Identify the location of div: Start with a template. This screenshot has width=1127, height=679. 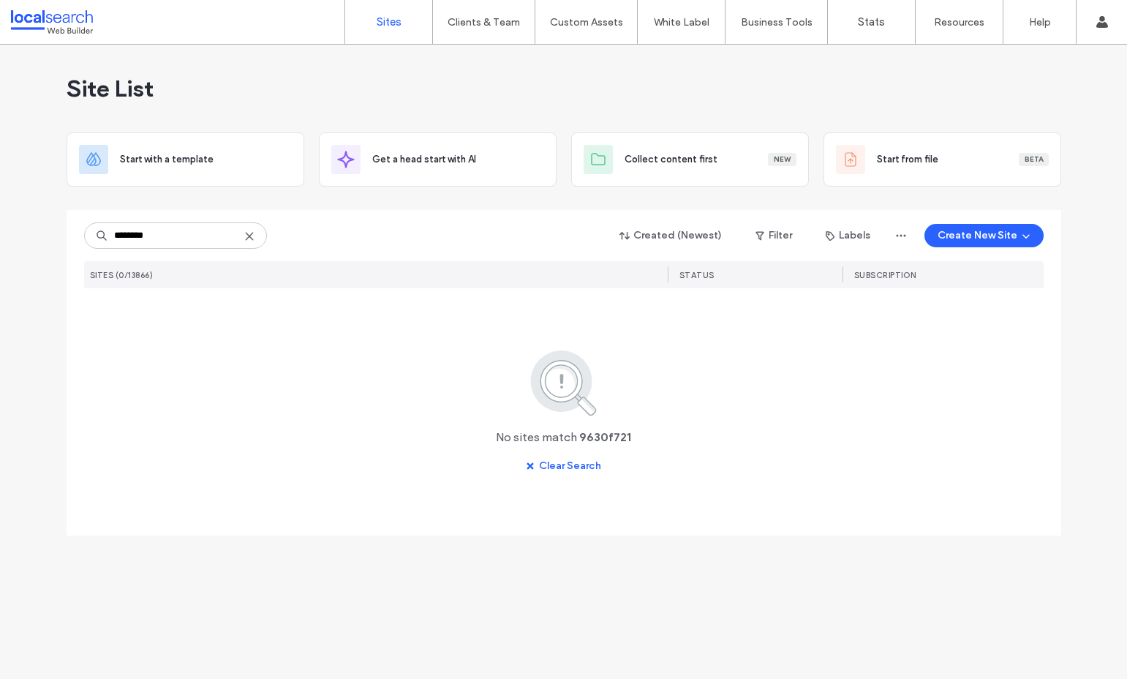
(185, 159).